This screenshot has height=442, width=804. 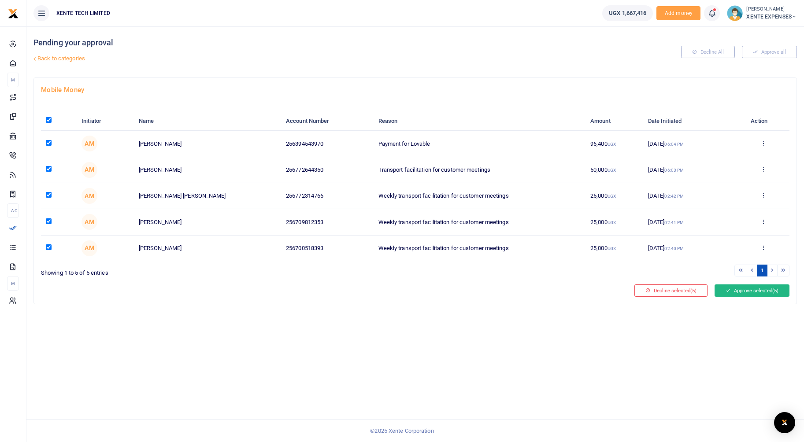 I want to click on td: 256772644350, so click(x=327, y=170).